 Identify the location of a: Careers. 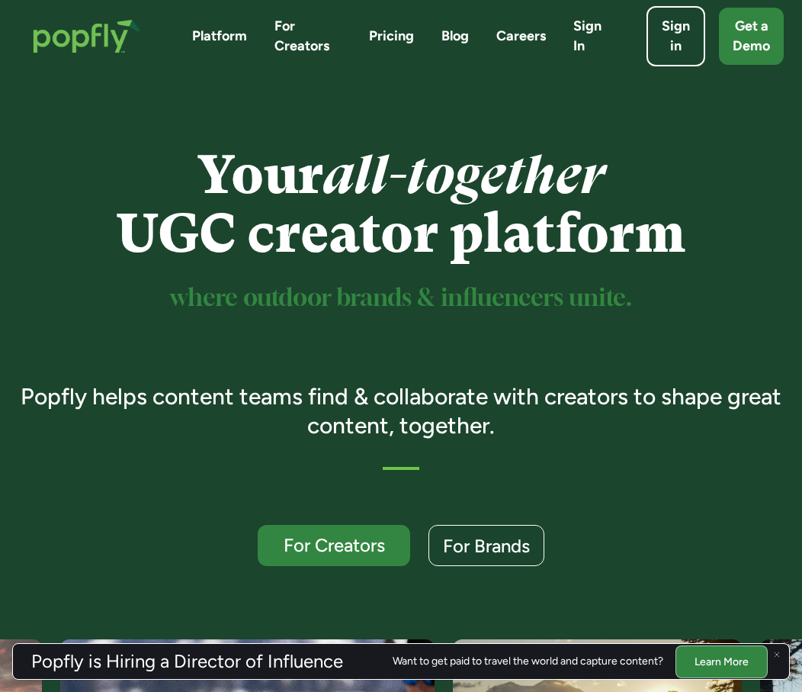
(521, 36).